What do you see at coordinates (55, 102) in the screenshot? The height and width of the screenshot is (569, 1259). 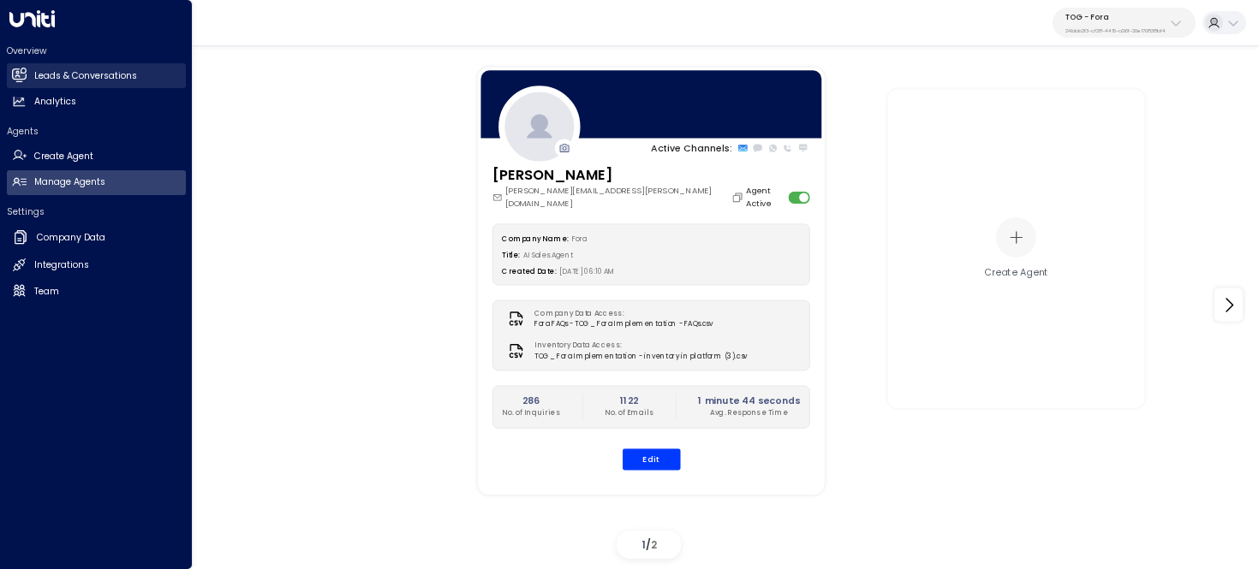 I see `h2: Analytics` at bounding box center [55, 102].